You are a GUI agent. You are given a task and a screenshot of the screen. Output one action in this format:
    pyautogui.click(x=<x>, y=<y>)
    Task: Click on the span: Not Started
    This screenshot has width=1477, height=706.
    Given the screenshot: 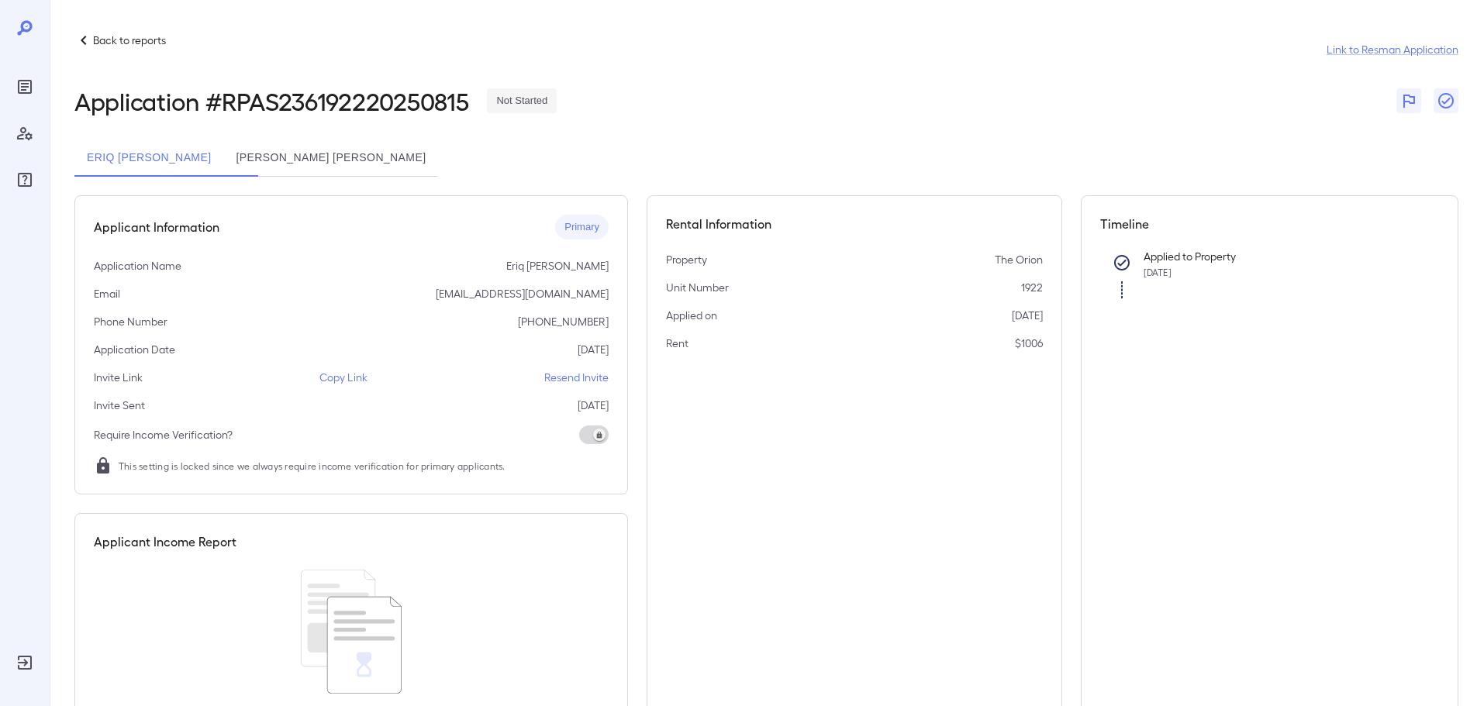 What is the action you would take?
    pyautogui.click(x=522, y=101)
    